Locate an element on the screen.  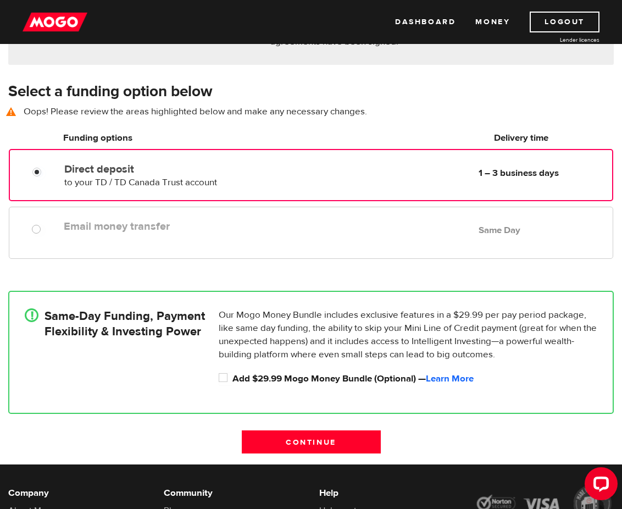
a: Money is located at coordinates (492, 22).